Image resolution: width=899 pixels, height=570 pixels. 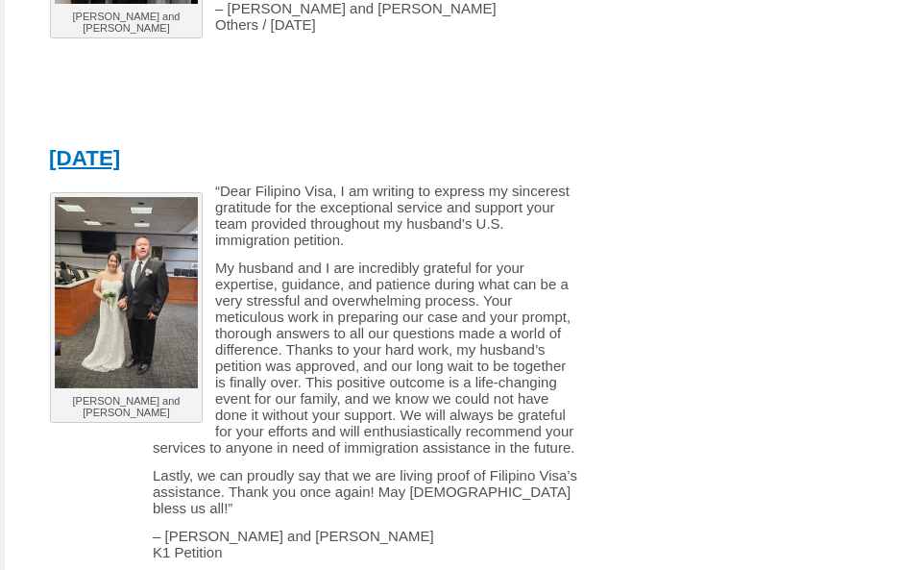 What do you see at coordinates (313, 491) in the screenshot?
I see `p: Lastly, we can proudly say that we are living proof of Filipino Visa’s assistance. Thank you once...` at bounding box center [313, 491].